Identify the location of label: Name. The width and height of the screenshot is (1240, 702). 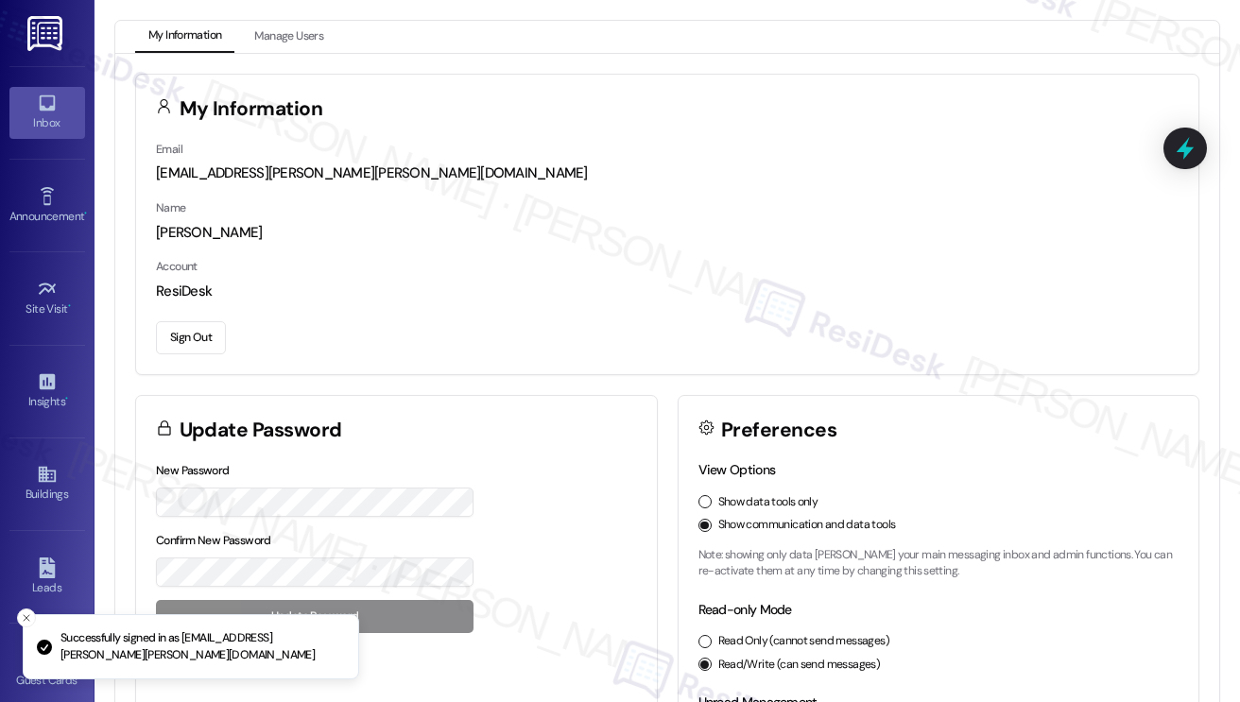
(171, 208).